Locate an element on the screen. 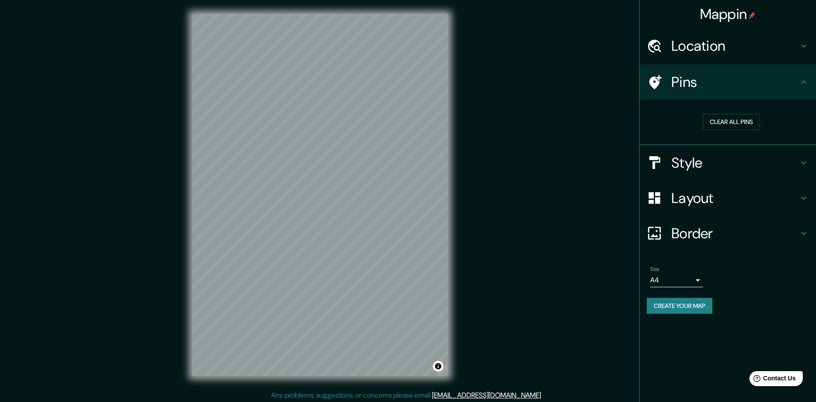  button: Toggle attribution is located at coordinates (438, 366).